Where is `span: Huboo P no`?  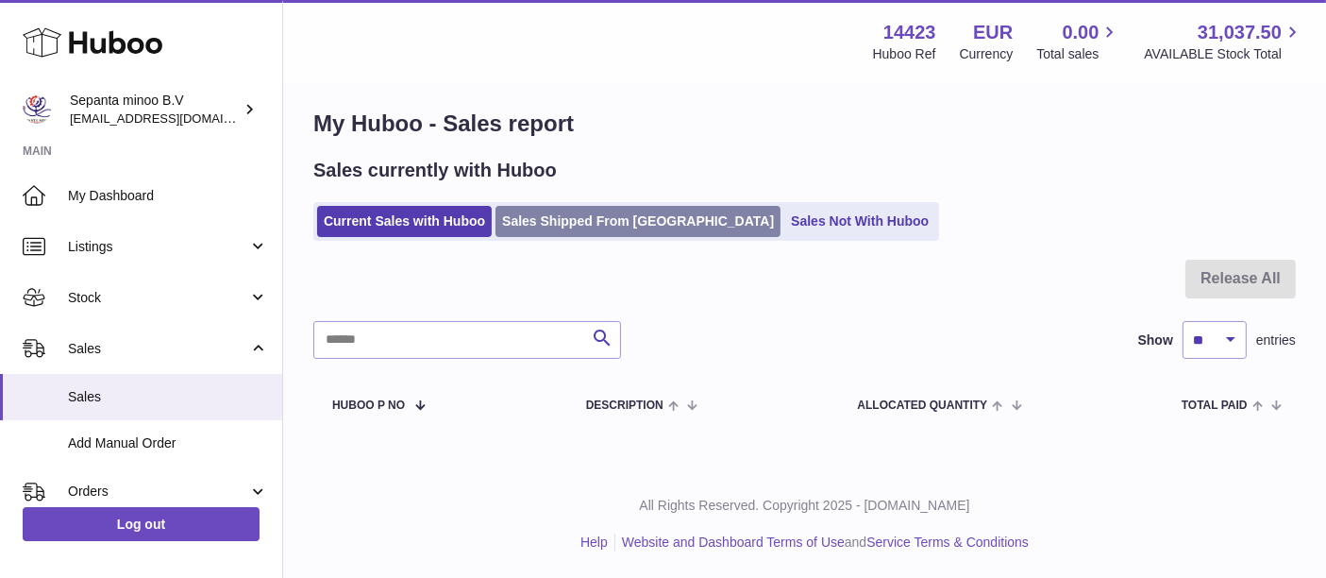
span: Huboo P no is located at coordinates (368, 405).